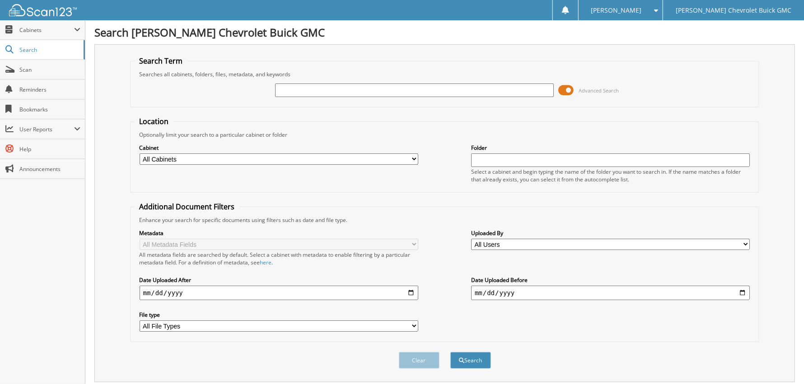  Describe the element at coordinates (49, 50) in the screenshot. I see `span: Search` at that location.